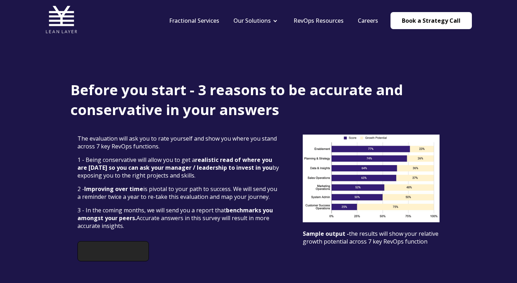 The image size is (517, 283). I want to click on a: Fractional Services, so click(194, 21).